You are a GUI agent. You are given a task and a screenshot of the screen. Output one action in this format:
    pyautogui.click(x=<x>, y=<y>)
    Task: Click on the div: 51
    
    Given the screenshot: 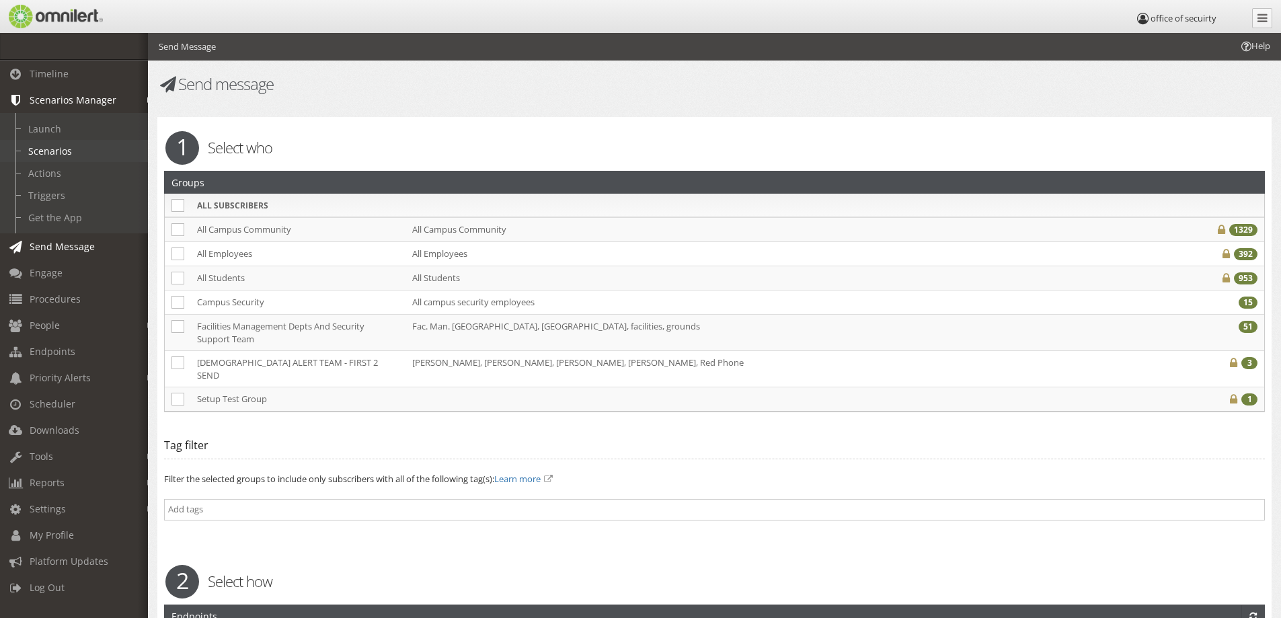 What is the action you would take?
    pyautogui.click(x=1248, y=327)
    